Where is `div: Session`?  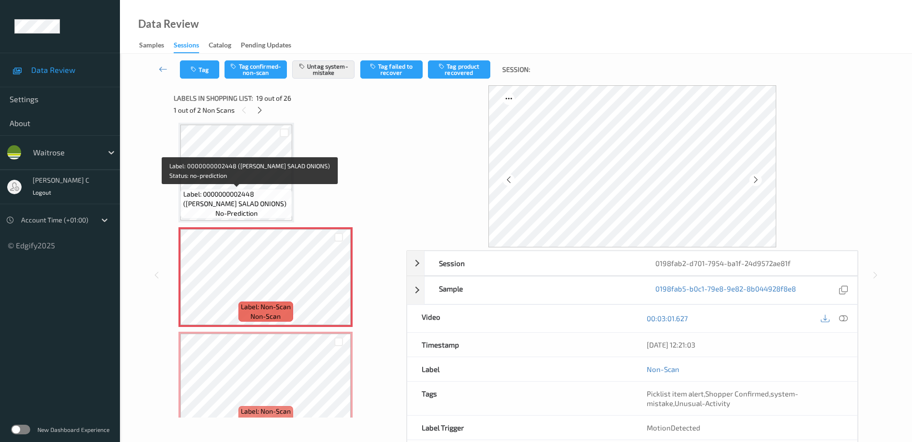
div: Session is located at coordinates (532, 263).